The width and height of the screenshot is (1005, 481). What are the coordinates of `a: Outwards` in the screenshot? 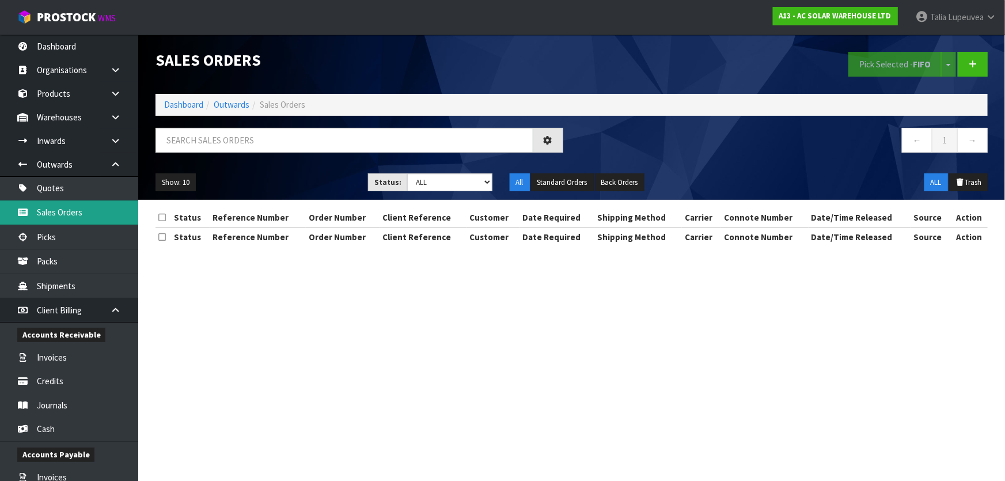 It's located at (232, 104).